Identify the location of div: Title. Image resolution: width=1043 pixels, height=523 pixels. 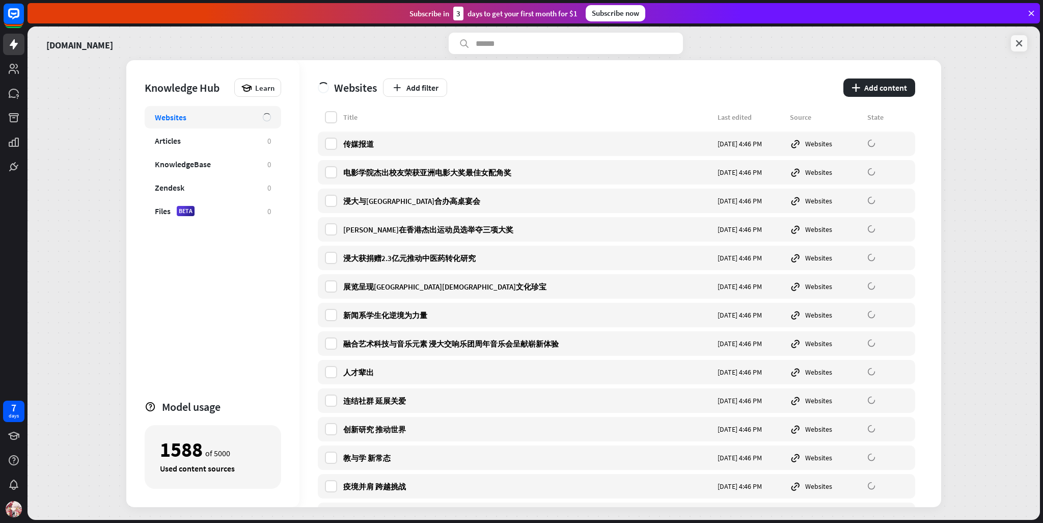
(527, 117).